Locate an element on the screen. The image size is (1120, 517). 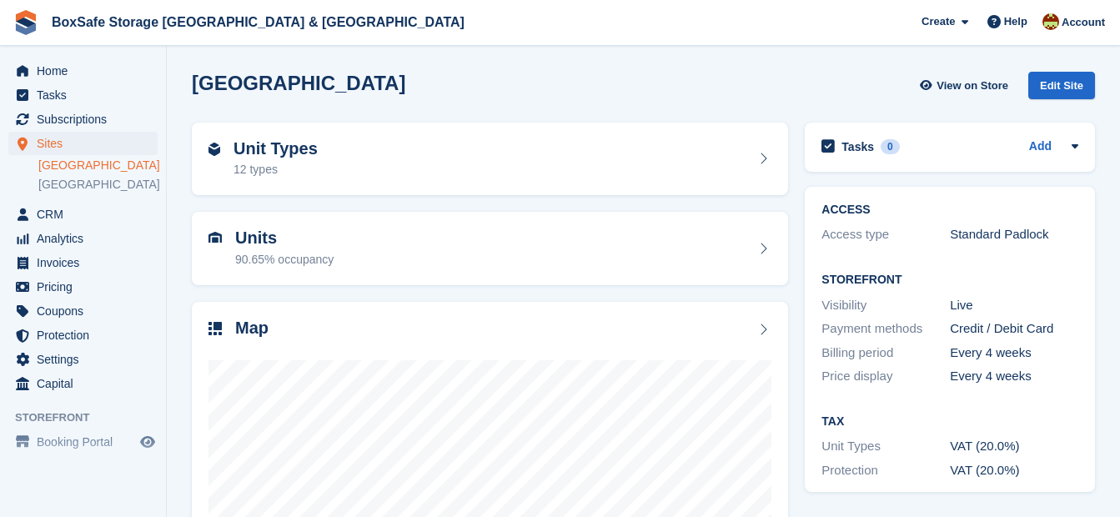
a: Unit Types 12 types is located at coordinates (490, 159).